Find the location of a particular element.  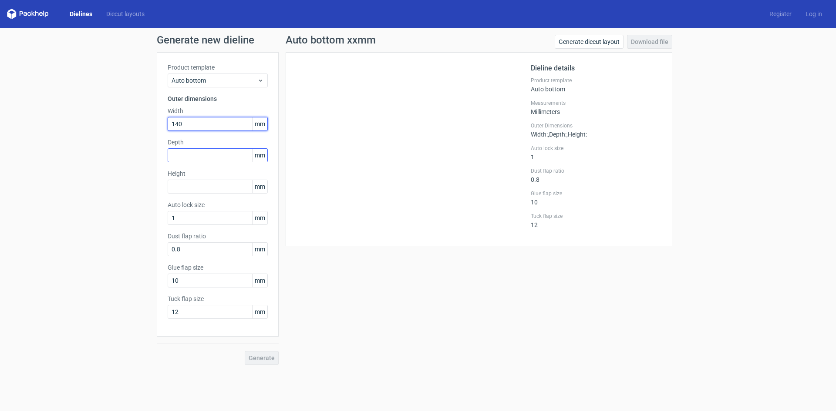

label: Width is located at coordinates (218, 111).